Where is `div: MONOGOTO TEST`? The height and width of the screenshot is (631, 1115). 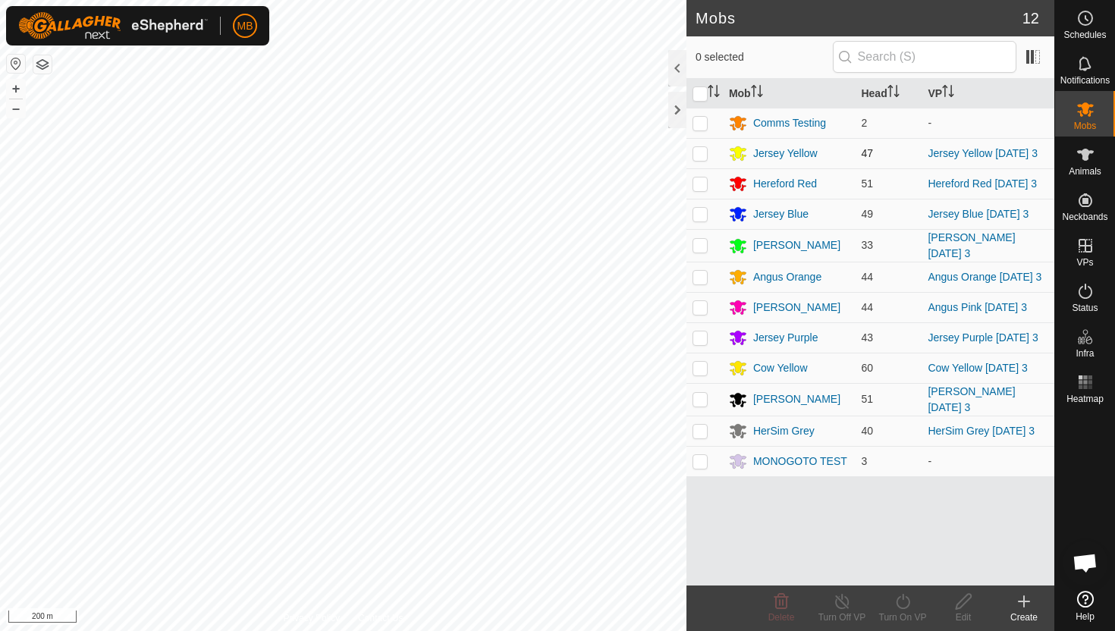 div: MONOGOTO TEST is located at coordinates (800, 461).